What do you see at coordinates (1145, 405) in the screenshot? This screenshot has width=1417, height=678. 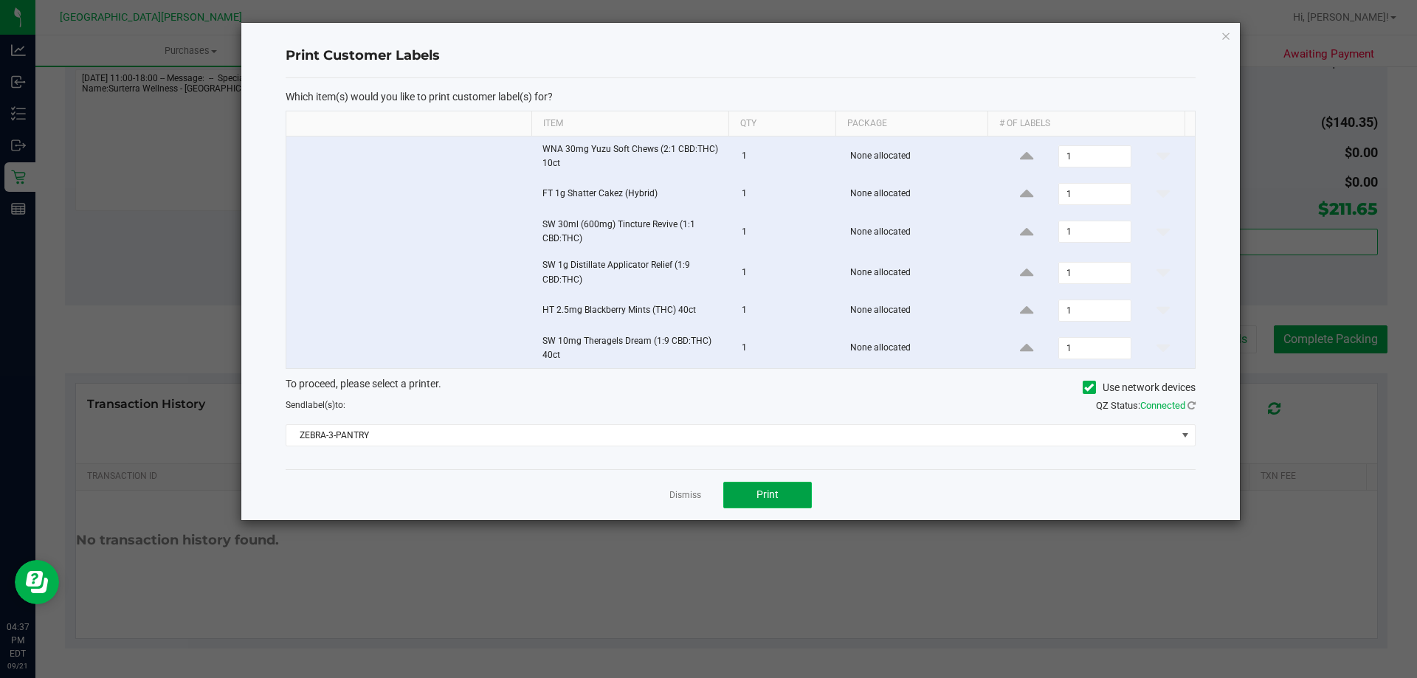 I see `span: QZ Status:` at bounding box center [1145, 405].